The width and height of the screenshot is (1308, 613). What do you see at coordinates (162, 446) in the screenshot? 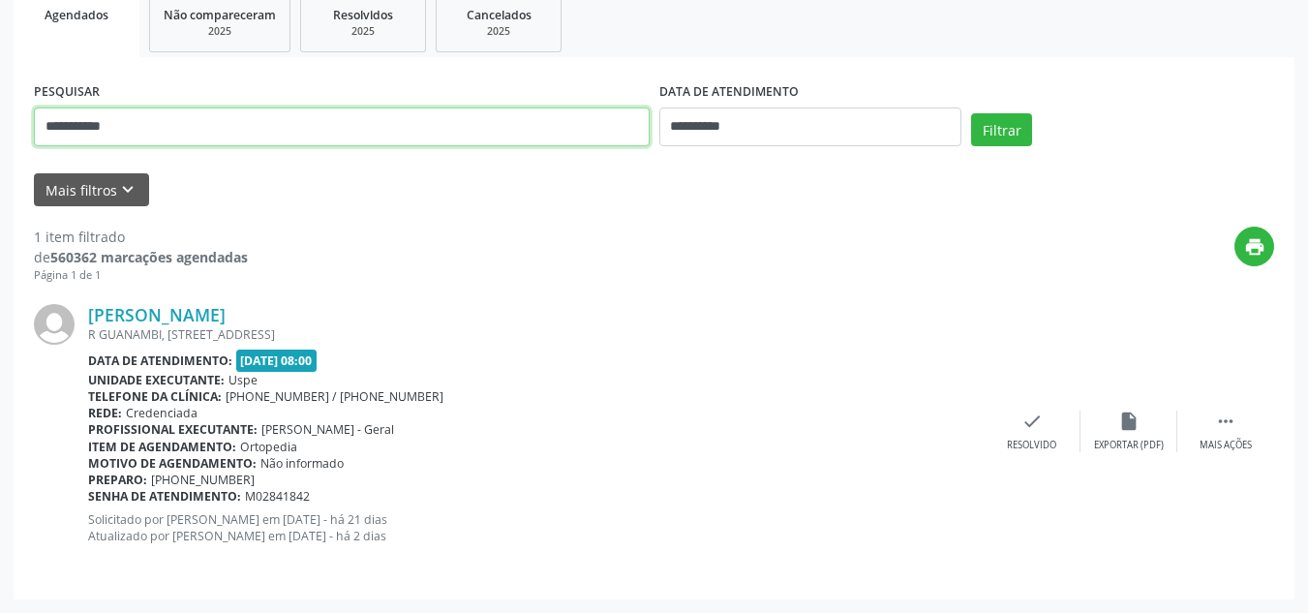
I see `b: Item de agendamento:` at bounding box center [162, 446].